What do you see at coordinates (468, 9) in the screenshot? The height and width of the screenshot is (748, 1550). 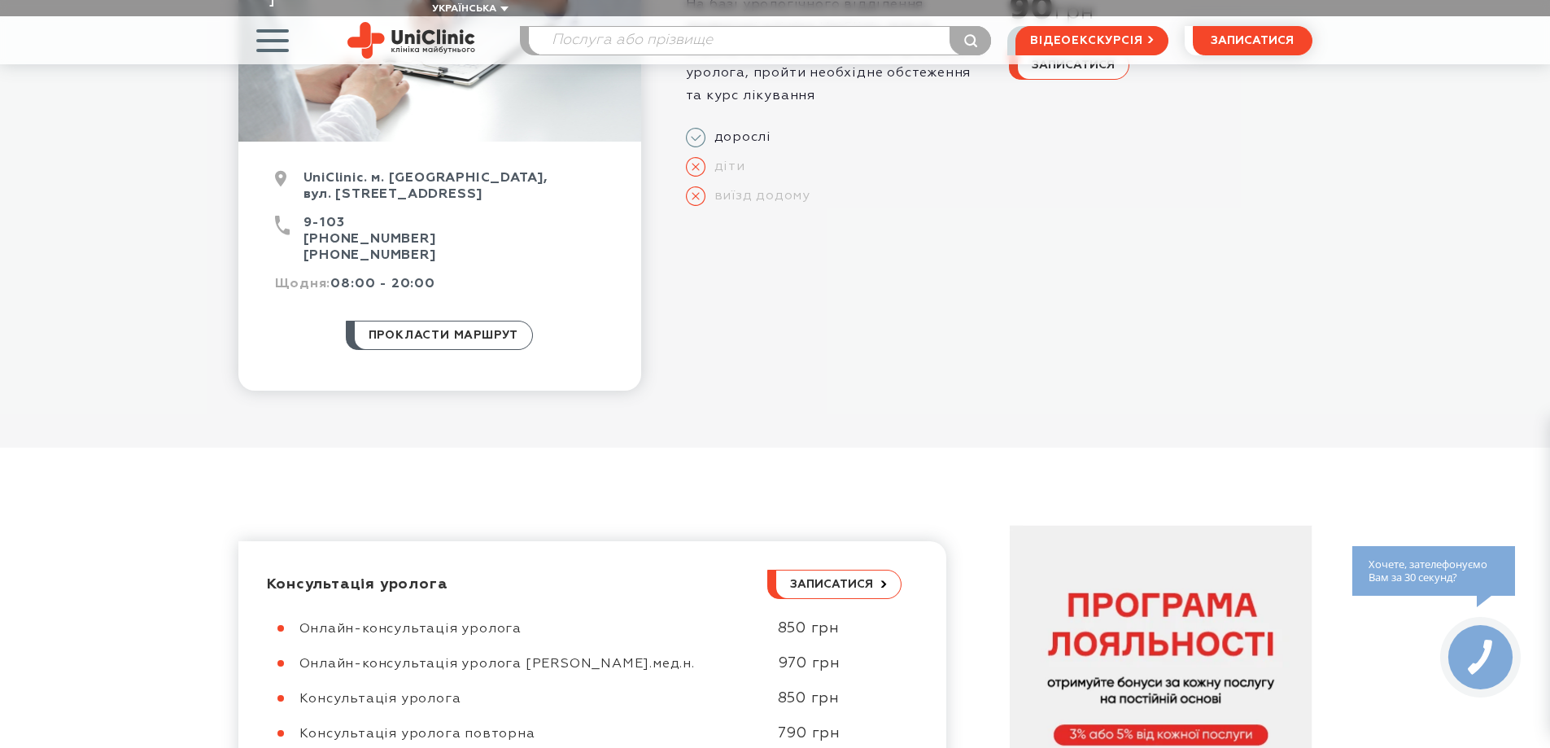 I see `button: Українська` at bounding box center [468, 9].